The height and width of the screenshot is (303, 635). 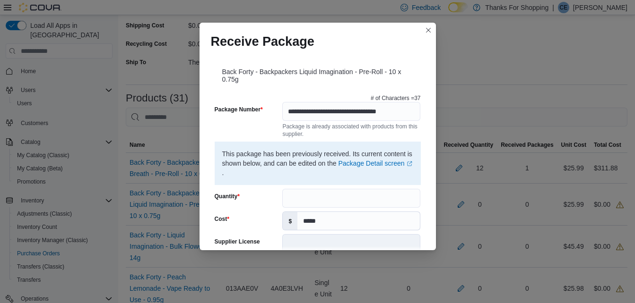 I want to click on label: Cost, so click(x=222, y=219).